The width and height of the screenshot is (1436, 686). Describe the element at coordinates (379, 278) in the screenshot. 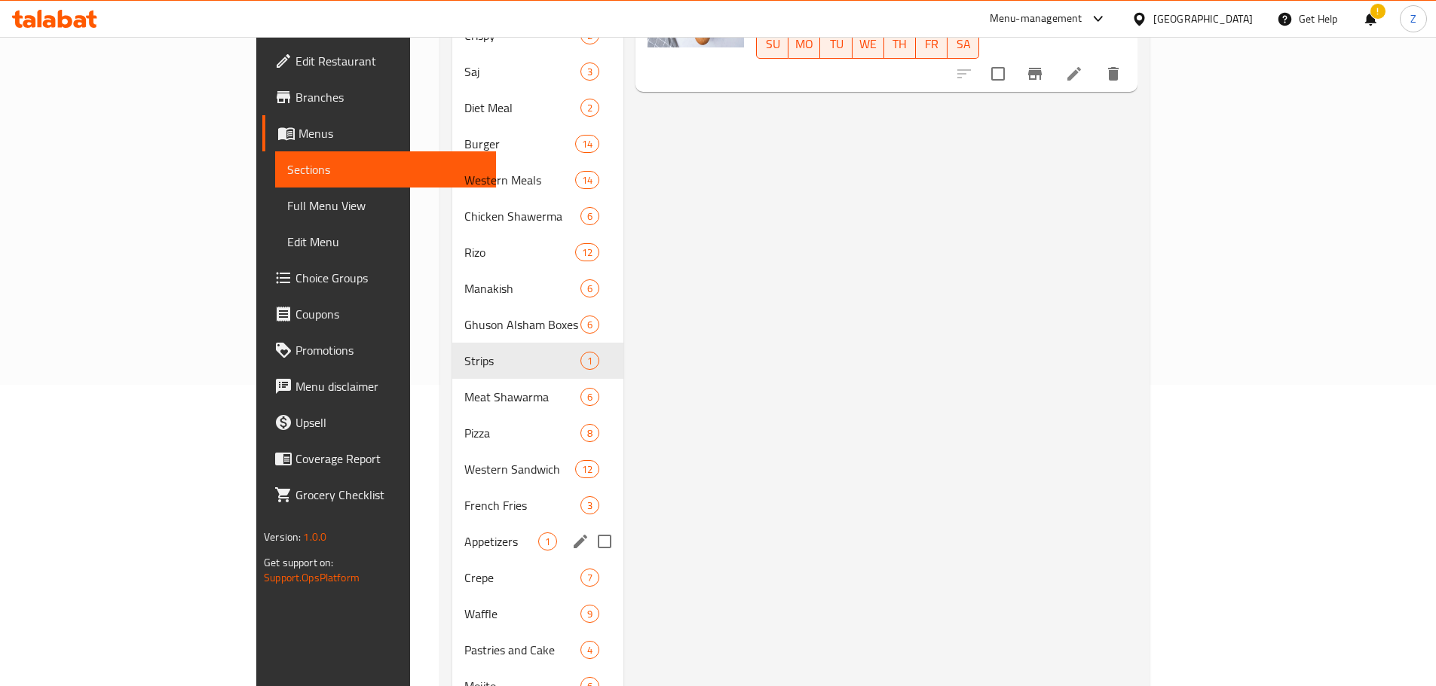

I see `a: Choice Groups` at that location.